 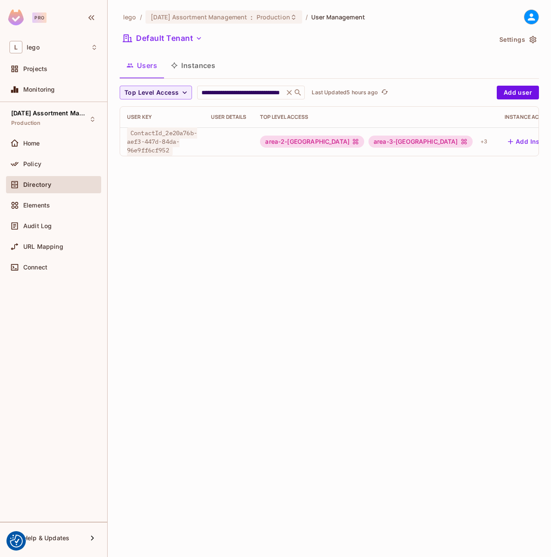 I want to click on span: Workspace: lego, so click(x=33, y=47).